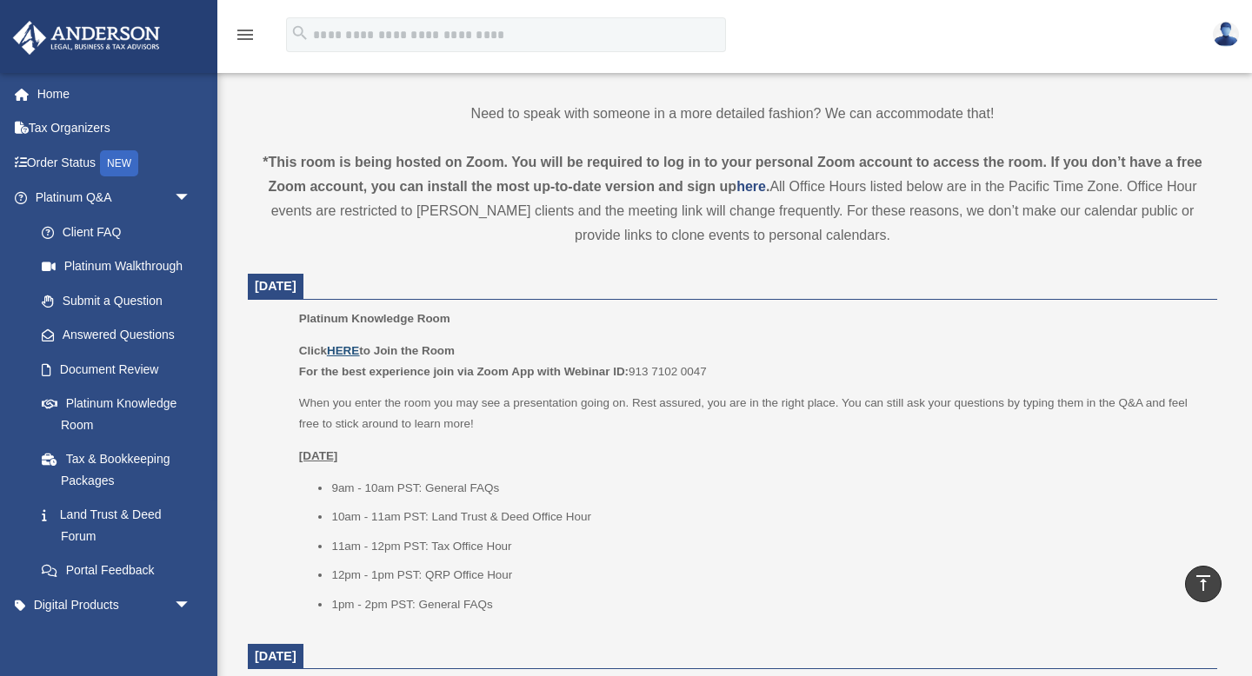 The width and height of the screenshot is (1252, 676). Describe the element at coordinates (768, 489) in the screenshot. I see `li: 9am - 10am PST: General FAQs` at that location.